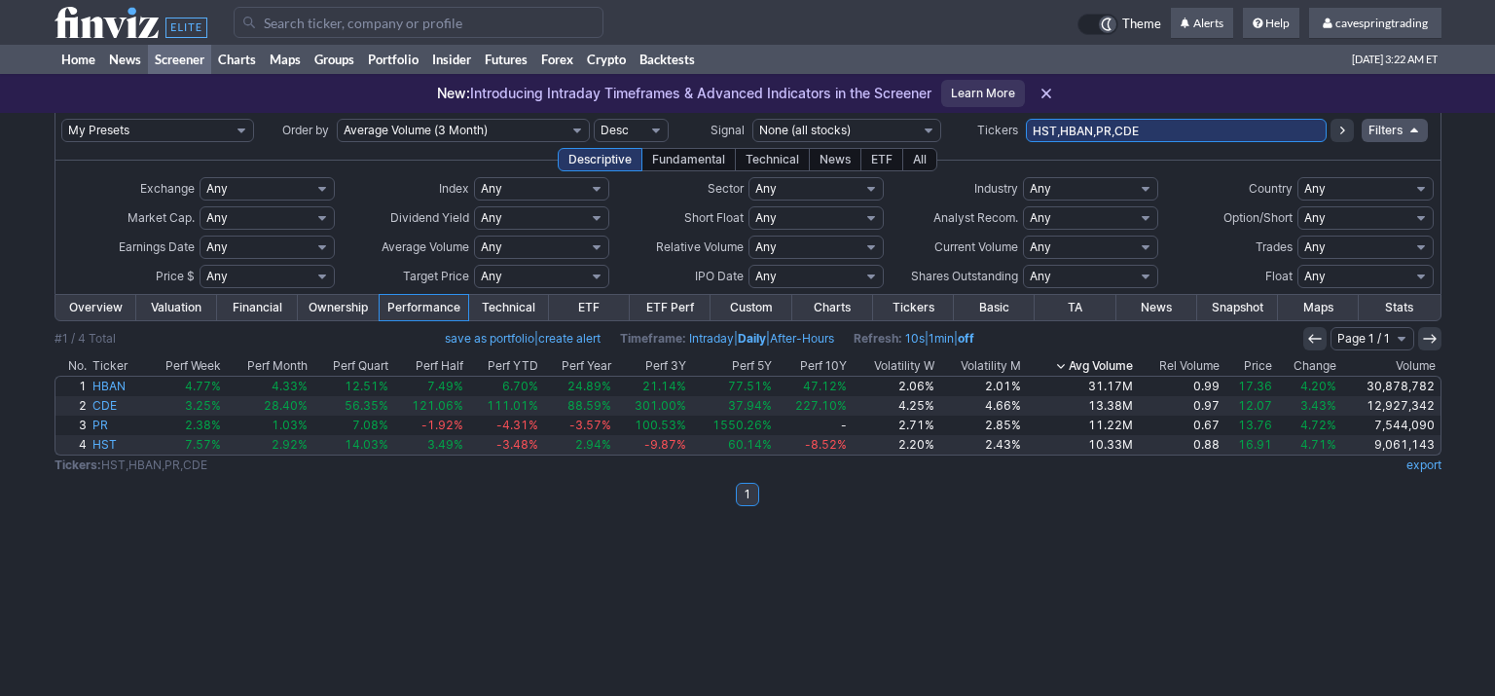  I want to click on a: Backtests, so click(667, 59).